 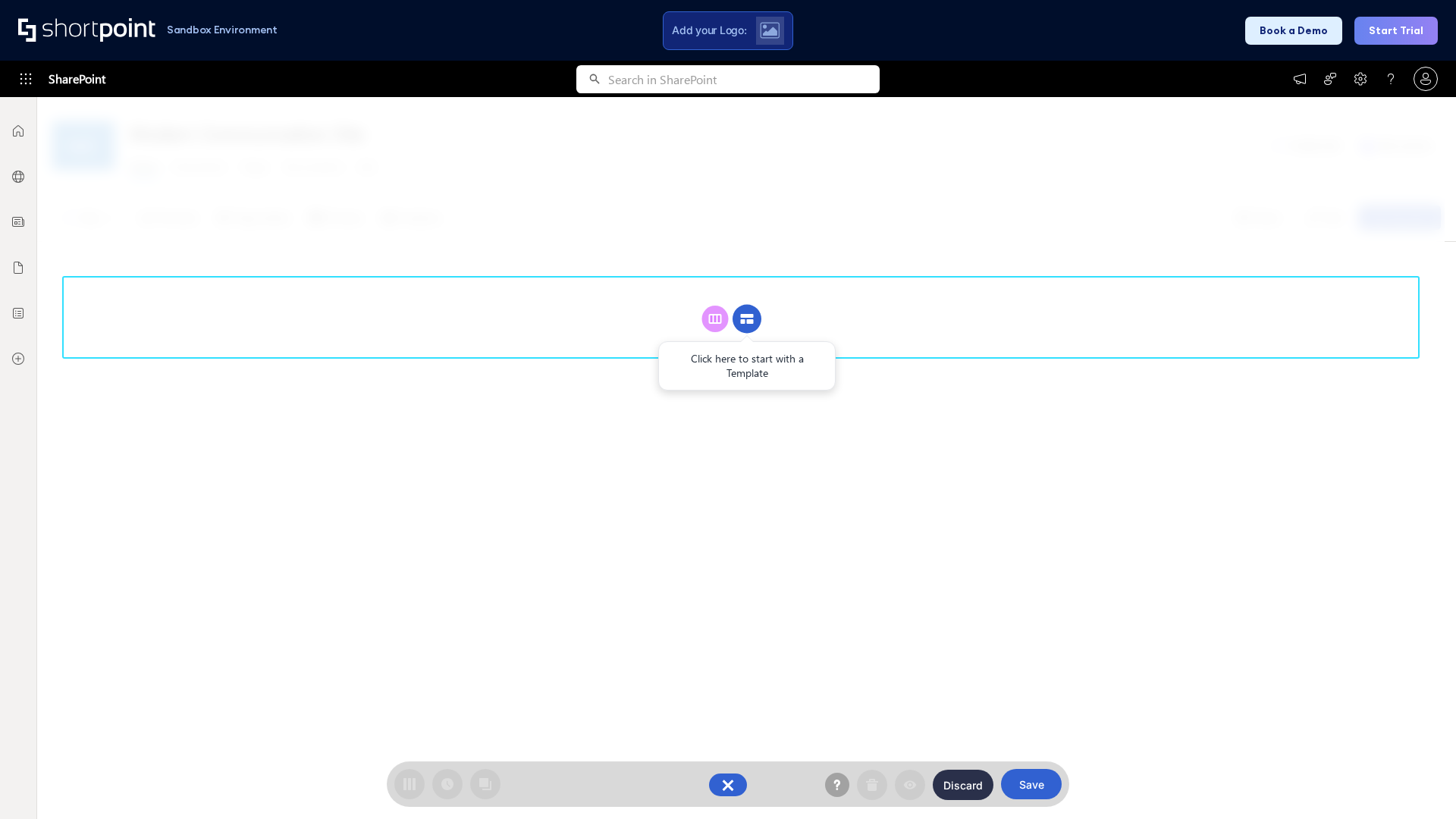 I want to click on button: Discard, so click(x=963, y=785).